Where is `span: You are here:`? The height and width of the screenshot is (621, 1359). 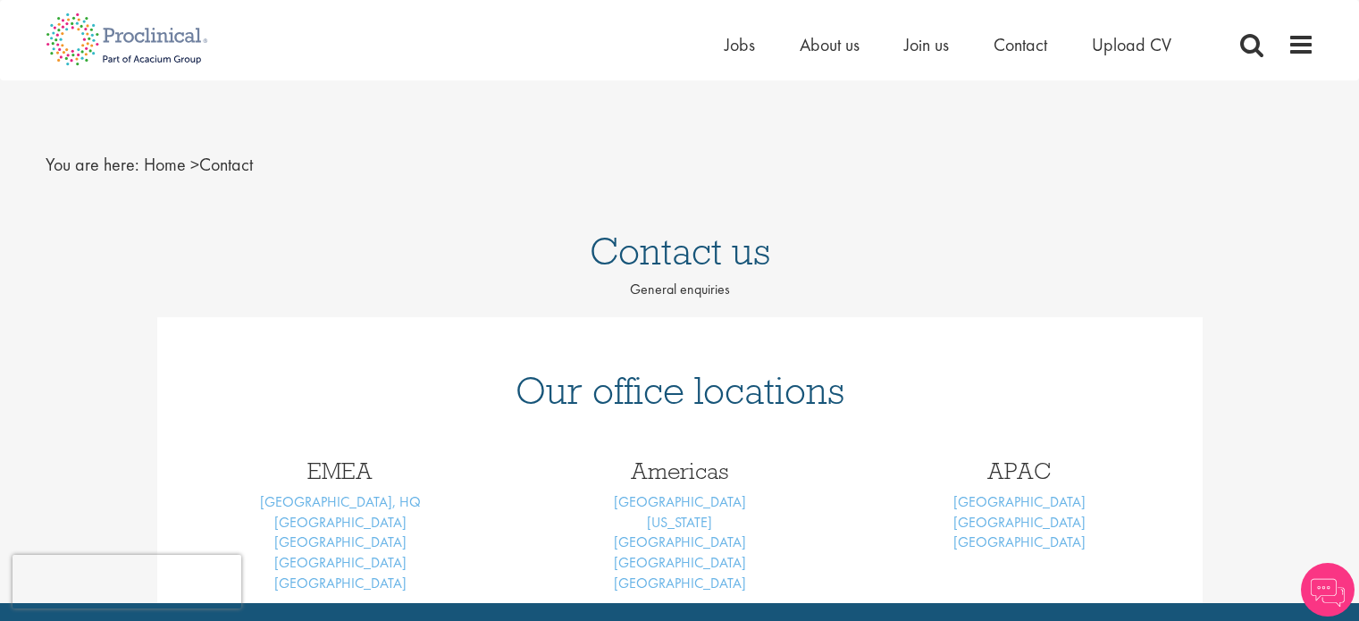
span: You are here: is located at coordinates (92, 164).